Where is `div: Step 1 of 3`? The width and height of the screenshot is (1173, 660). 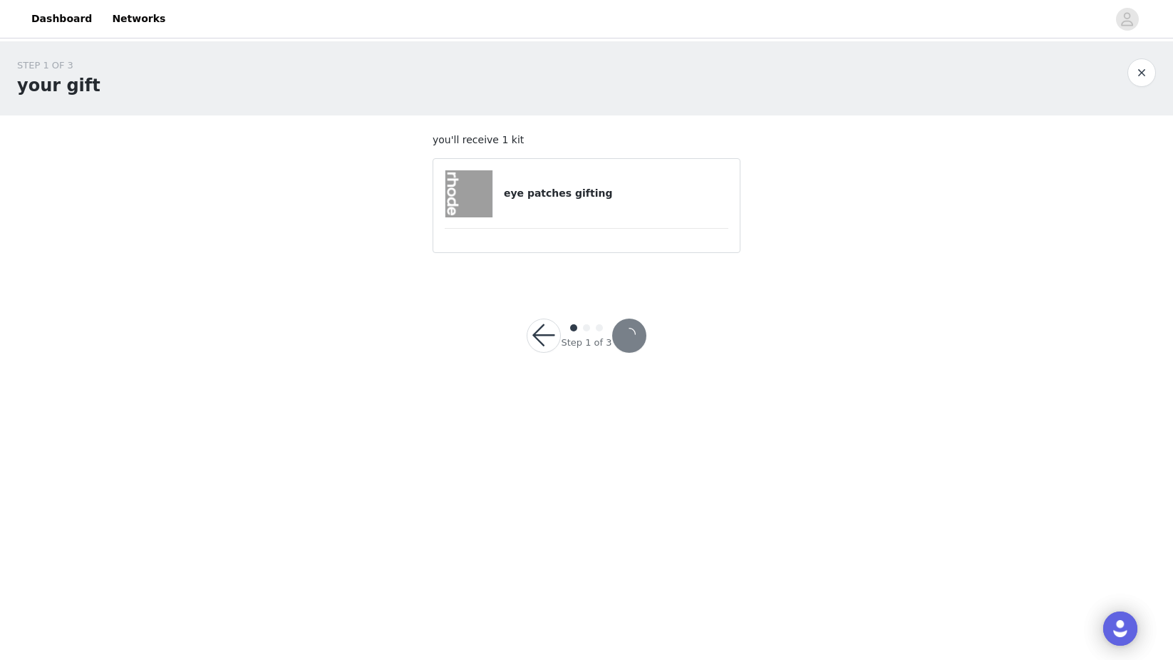
div: Step 1 of 3 is located at coordinates (586, 343).